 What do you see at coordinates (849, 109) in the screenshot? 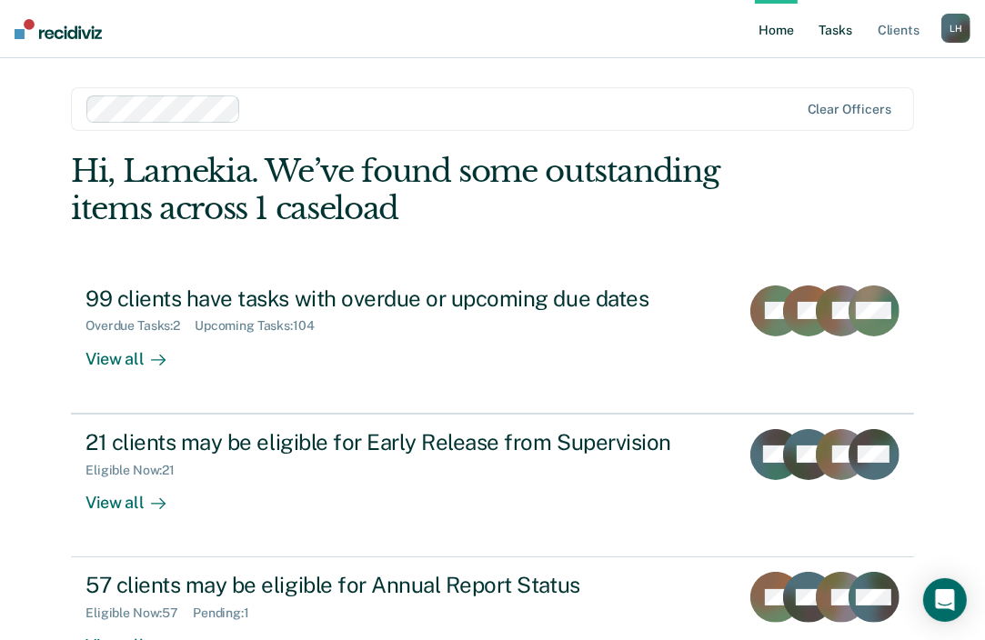
I see `div: Clear officers` at bounding box center [849, 109].